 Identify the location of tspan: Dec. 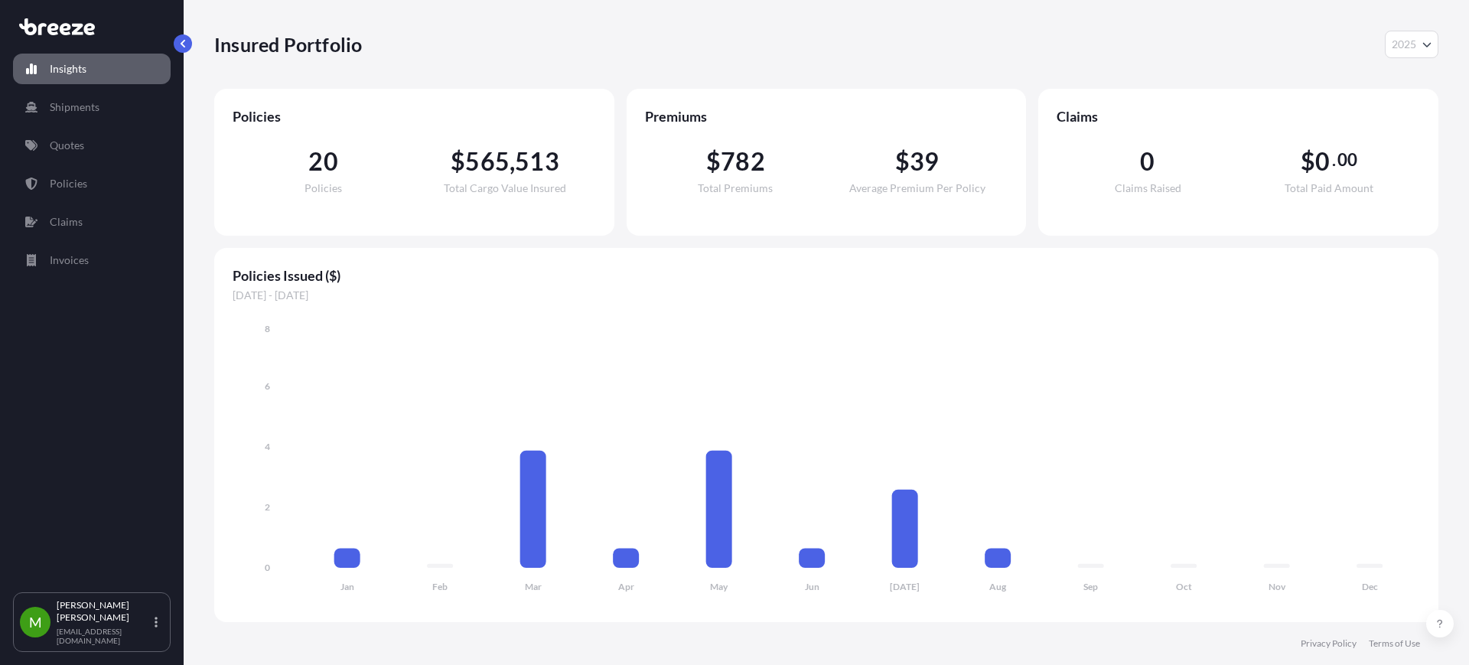
(1370, 586).